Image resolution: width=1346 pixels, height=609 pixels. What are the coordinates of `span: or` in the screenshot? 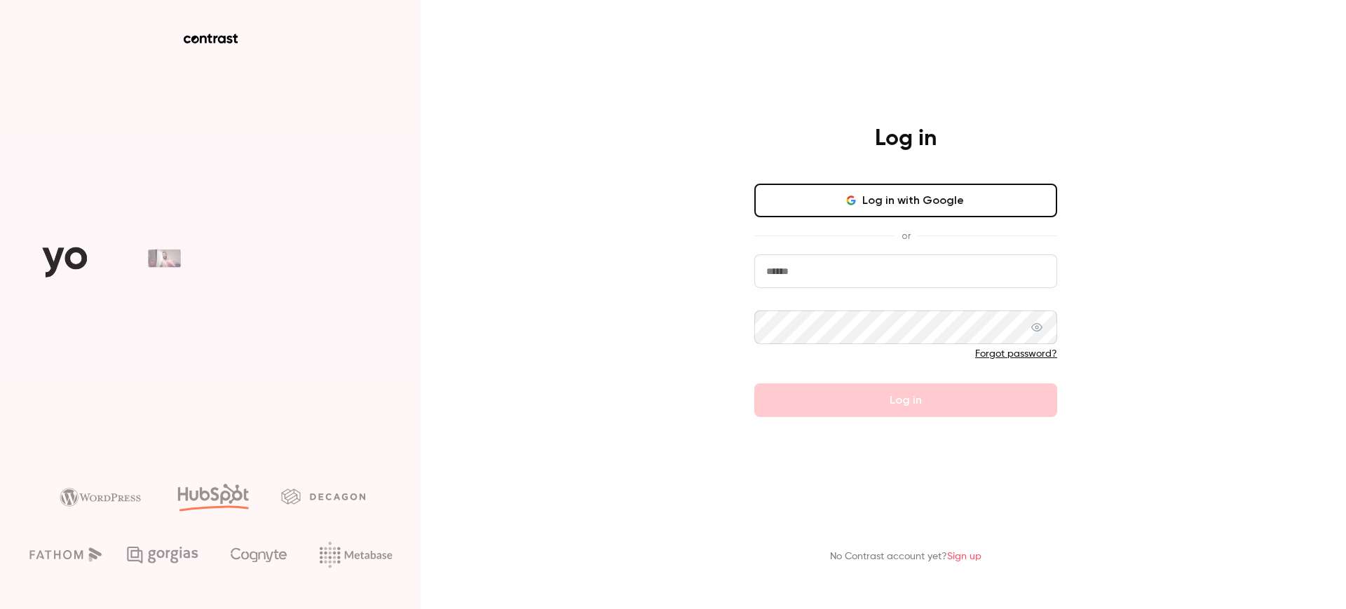 It's located at (906, 236).